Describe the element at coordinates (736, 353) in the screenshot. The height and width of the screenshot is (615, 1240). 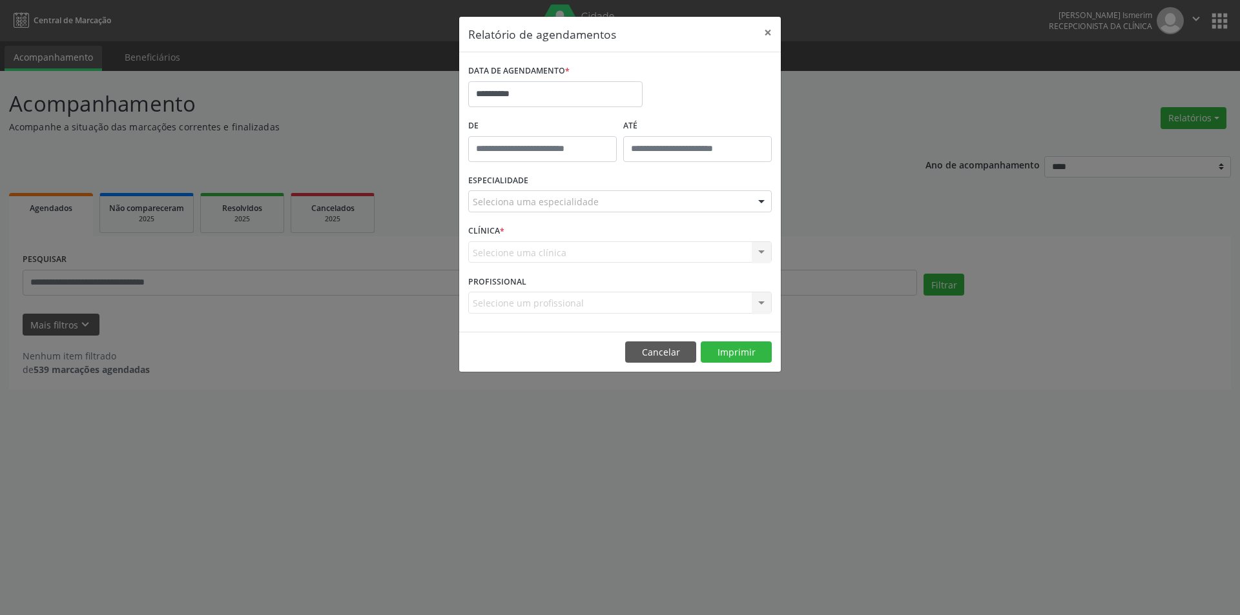
I see `button: Imprimir` at that location.